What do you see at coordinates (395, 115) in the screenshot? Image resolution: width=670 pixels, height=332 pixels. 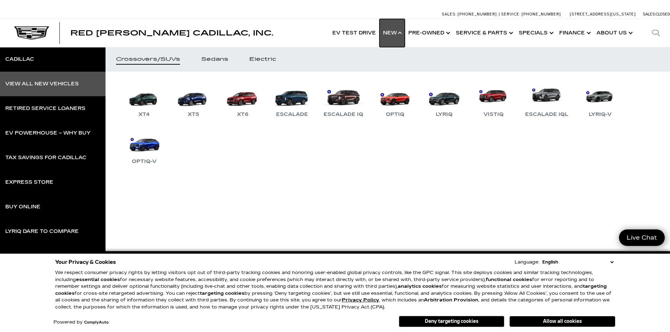 I see `div: OPTIQ` at bounding box center [395, 115].